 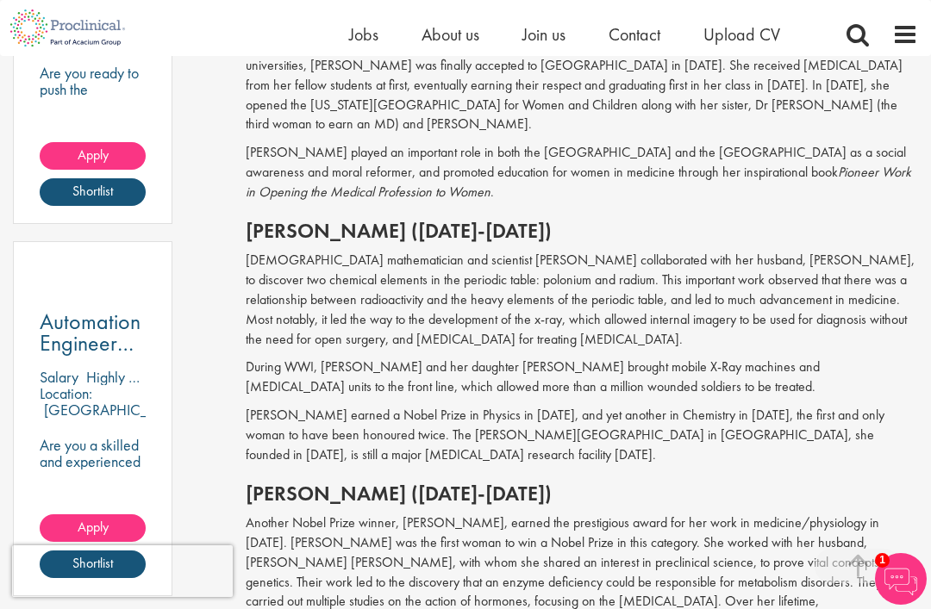 I want to click on a: Upload CV, so click(x=741, y=34).